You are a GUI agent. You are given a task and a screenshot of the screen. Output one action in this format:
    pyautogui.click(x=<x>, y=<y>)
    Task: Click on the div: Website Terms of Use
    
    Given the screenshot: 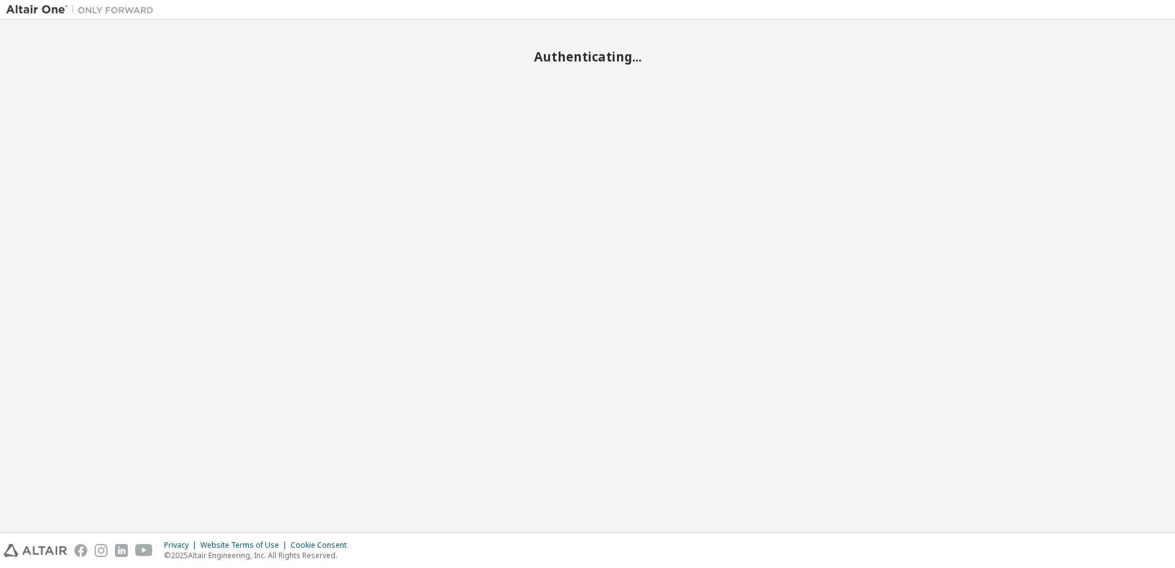 What is the action you would take?
    pyautogui.click(x=245, y=545)
    